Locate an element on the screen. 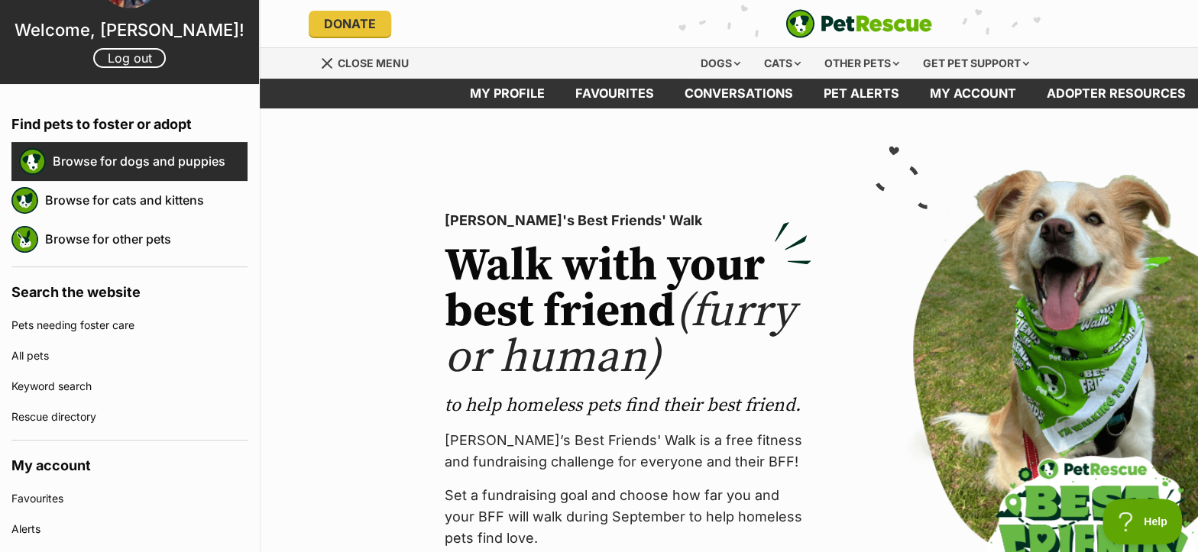  h4: My account is located at coordinates (129, 462).